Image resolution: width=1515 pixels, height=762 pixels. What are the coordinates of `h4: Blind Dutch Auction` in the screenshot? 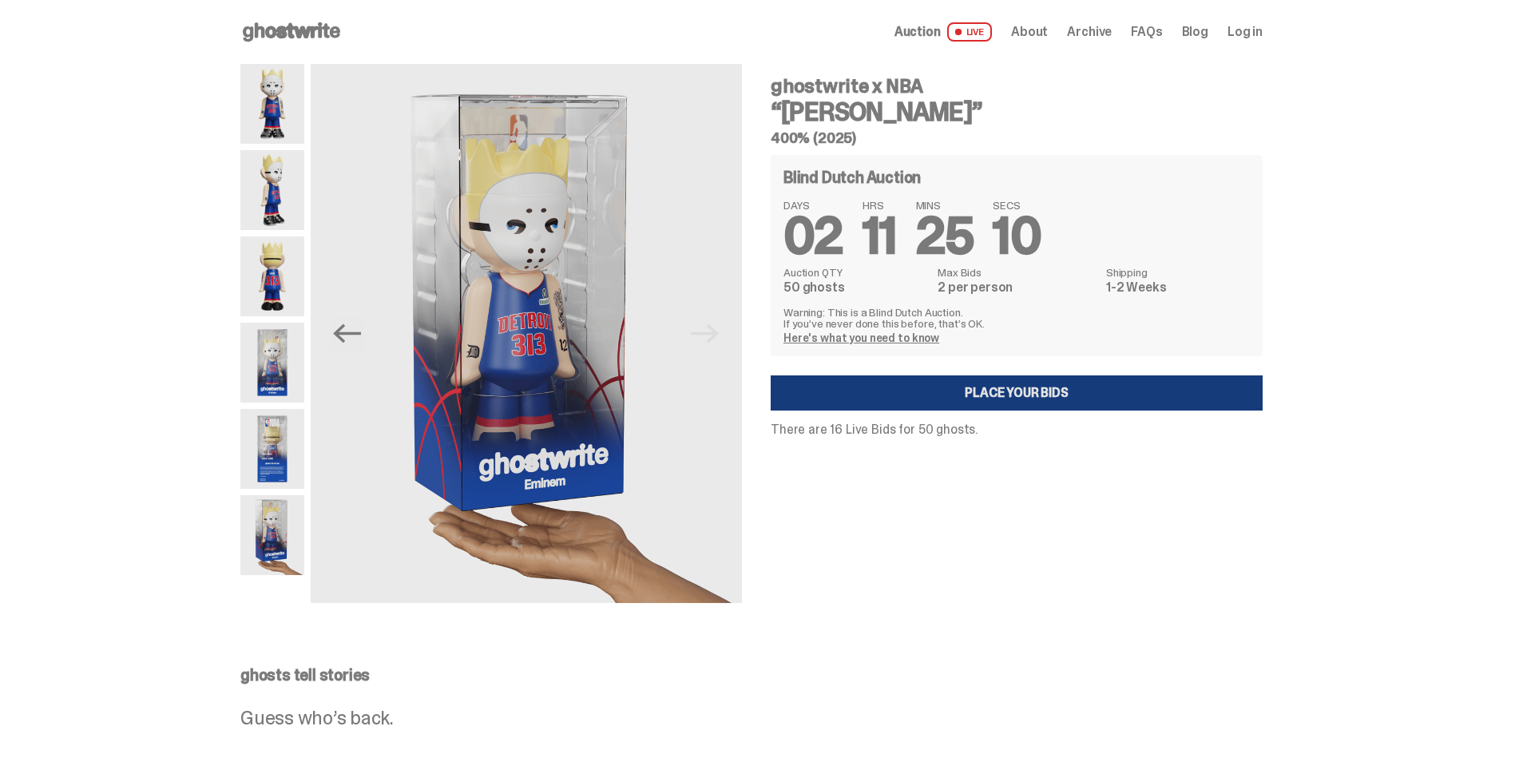 It's located at (852, 177).